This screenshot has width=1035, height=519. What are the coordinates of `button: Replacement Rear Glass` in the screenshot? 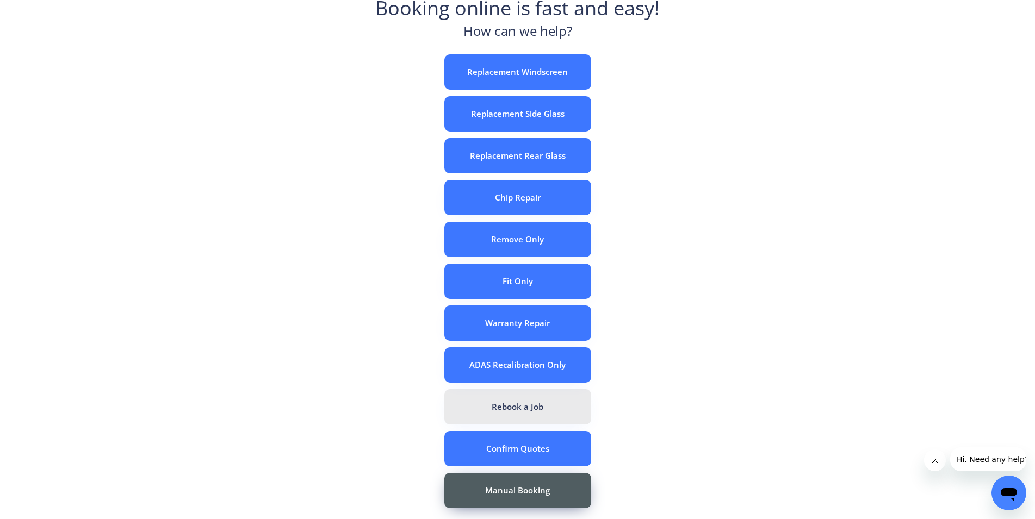 It's located at (518, 156).